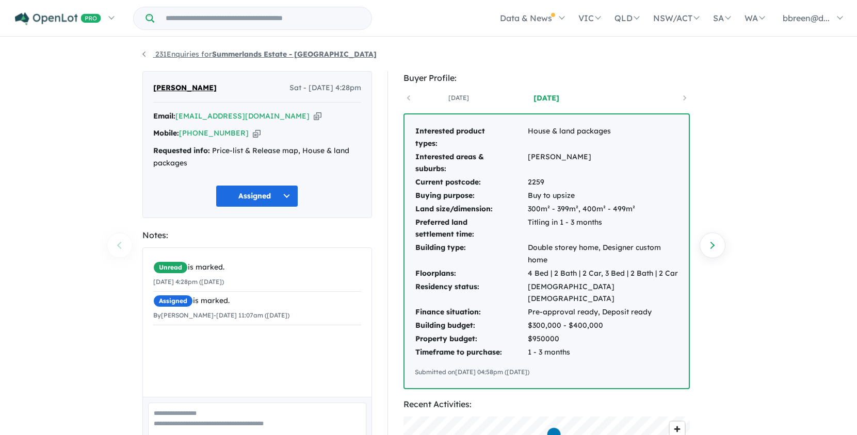 This screenshot has height=435, width=857. I want to click on td: Double storey home, Designer custom home, so click(602, 254).